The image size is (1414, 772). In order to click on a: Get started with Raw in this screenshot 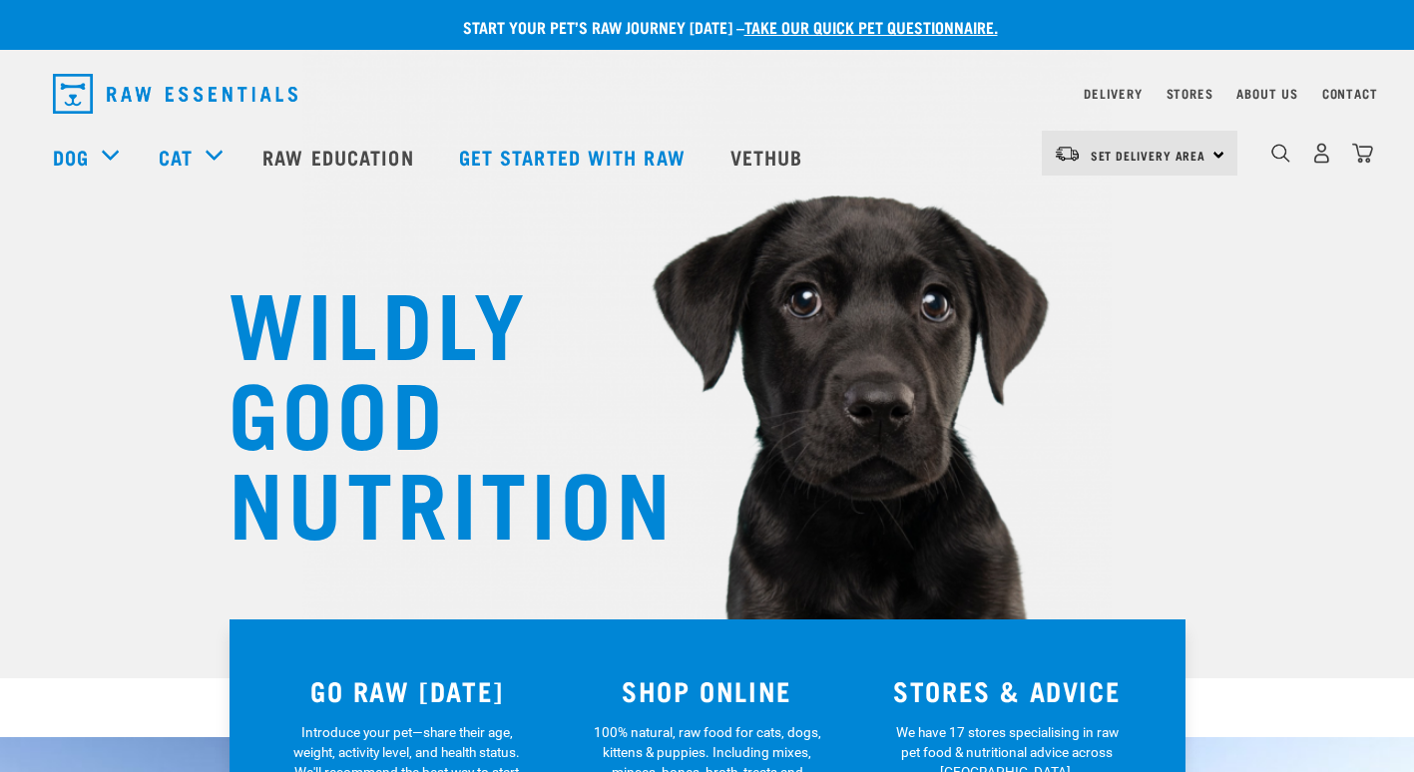, I will do `click(575, 157)`.